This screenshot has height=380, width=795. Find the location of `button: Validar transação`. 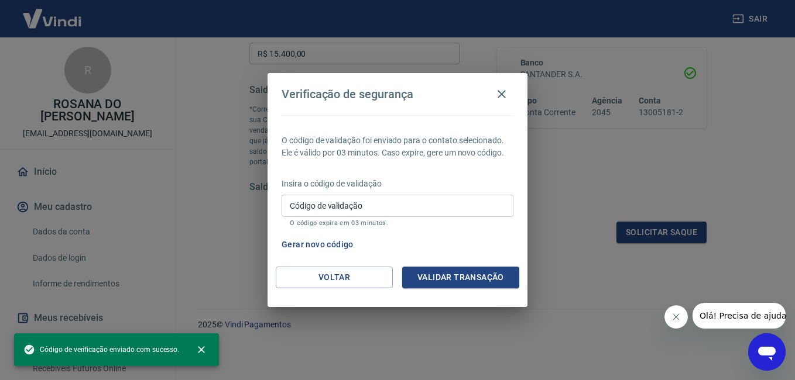

button: Validar transação is located at coordinates (461, 277).